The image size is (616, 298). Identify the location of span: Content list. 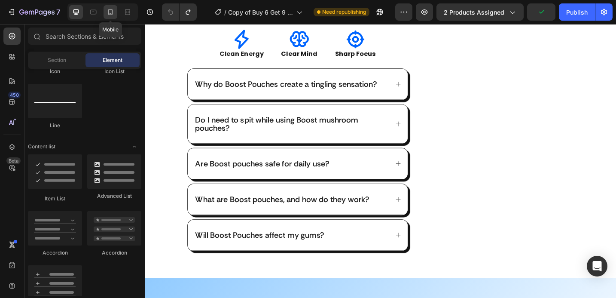
(42, 146).